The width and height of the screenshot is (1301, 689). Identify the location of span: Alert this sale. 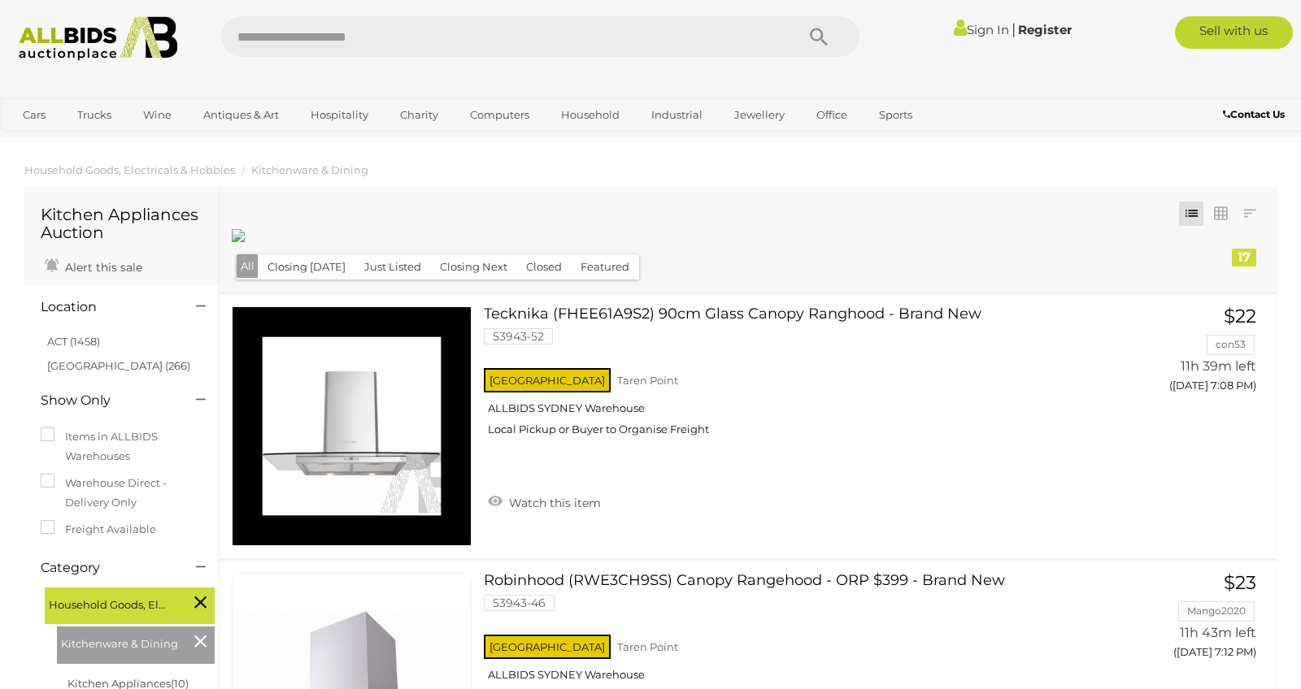
(102, 267).